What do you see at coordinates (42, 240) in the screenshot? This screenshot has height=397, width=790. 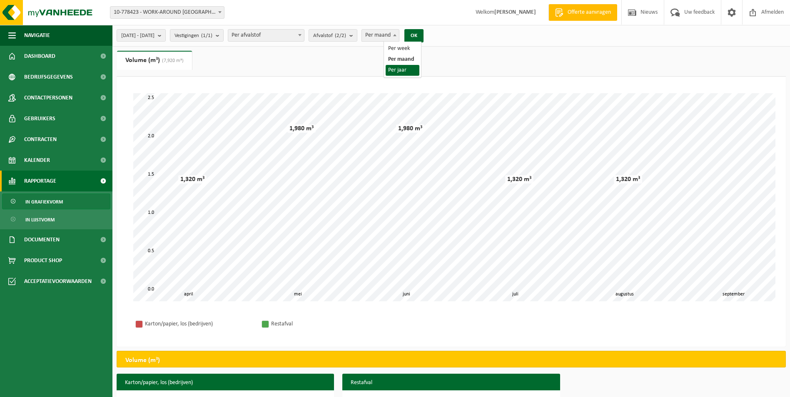 I see `span: Documenten` at bounding box center [42, 240].